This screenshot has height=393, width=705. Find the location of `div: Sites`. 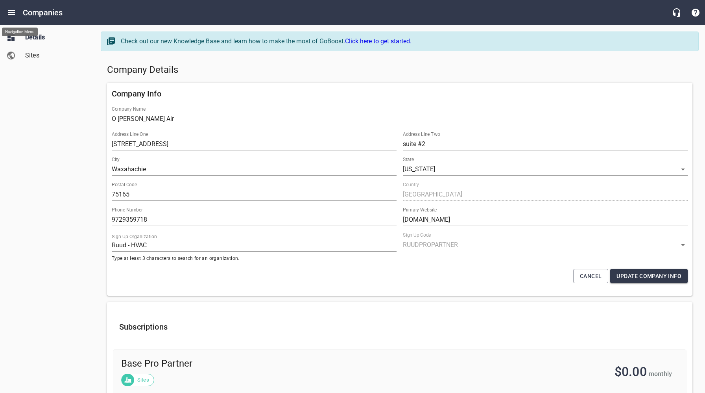

div: Sites is located at coordinates (138, 380).